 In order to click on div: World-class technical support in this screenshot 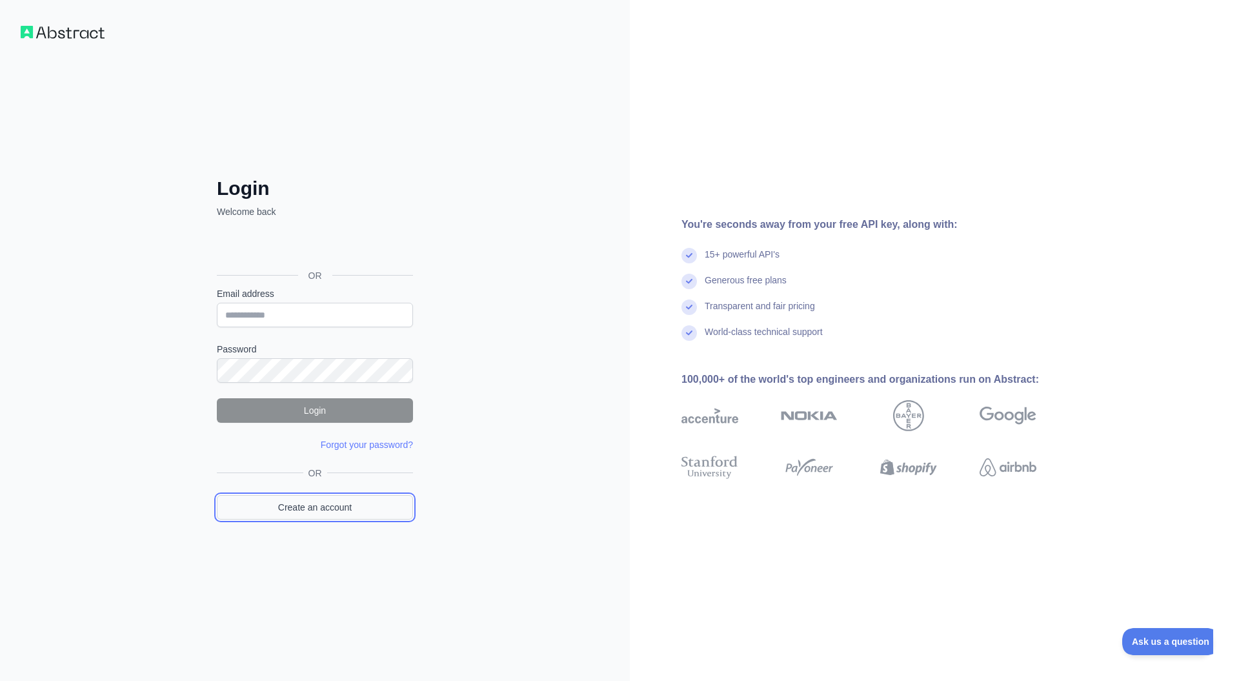, I will do `click(763, 338)`.